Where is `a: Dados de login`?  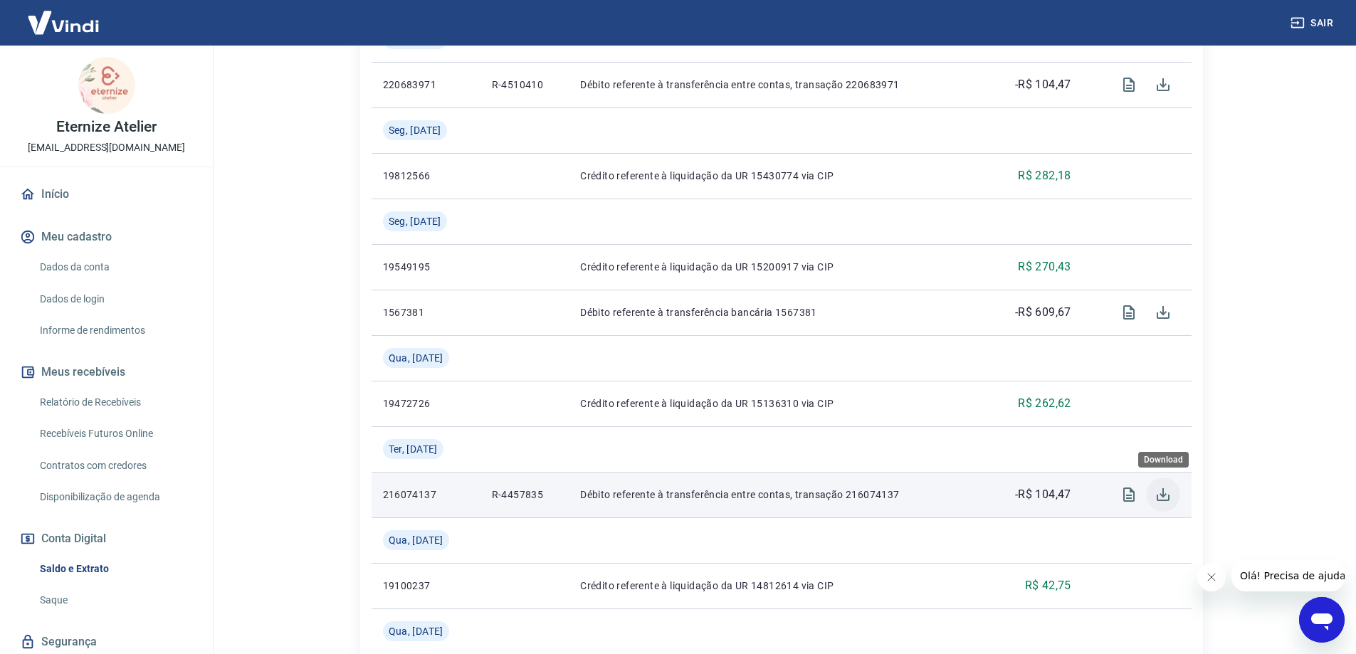 a: Dados de login is located at coordinates (115, 299).